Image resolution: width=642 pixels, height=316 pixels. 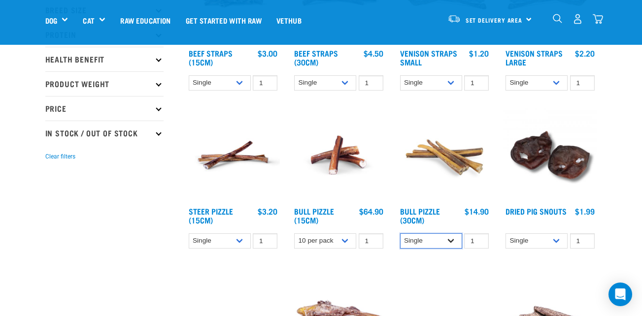 I want to click on img: van-moving.png, so click(x=454, y=19).